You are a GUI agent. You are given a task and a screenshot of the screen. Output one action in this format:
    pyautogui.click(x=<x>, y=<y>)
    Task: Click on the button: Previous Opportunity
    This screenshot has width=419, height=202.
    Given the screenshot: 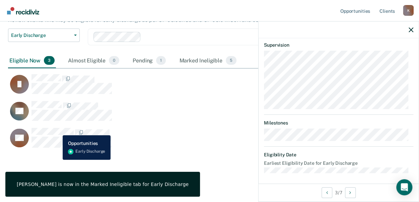 What is the action you would take?
    pyautogui.click(x=327, y=192)
    